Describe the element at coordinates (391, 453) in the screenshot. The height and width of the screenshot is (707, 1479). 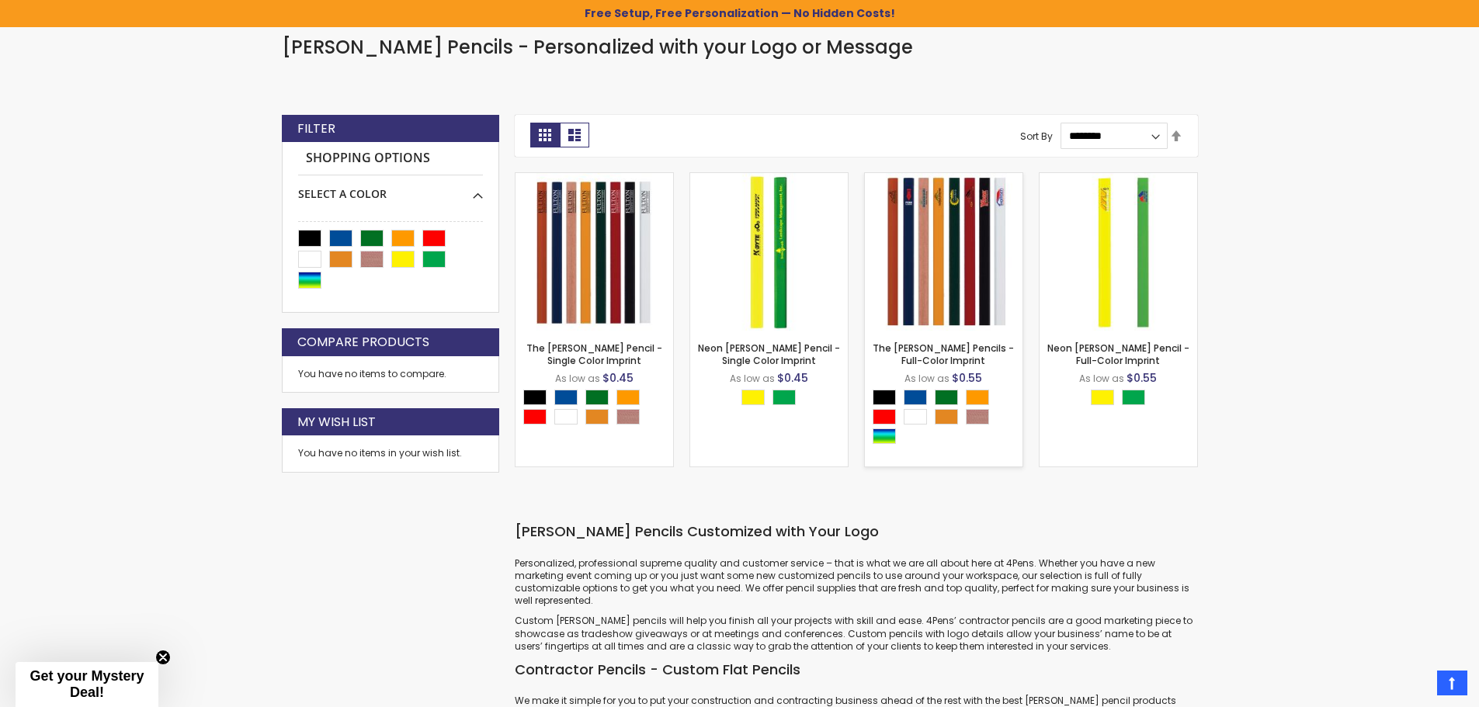
I see `div: You have no items in your wish list.` at that location.